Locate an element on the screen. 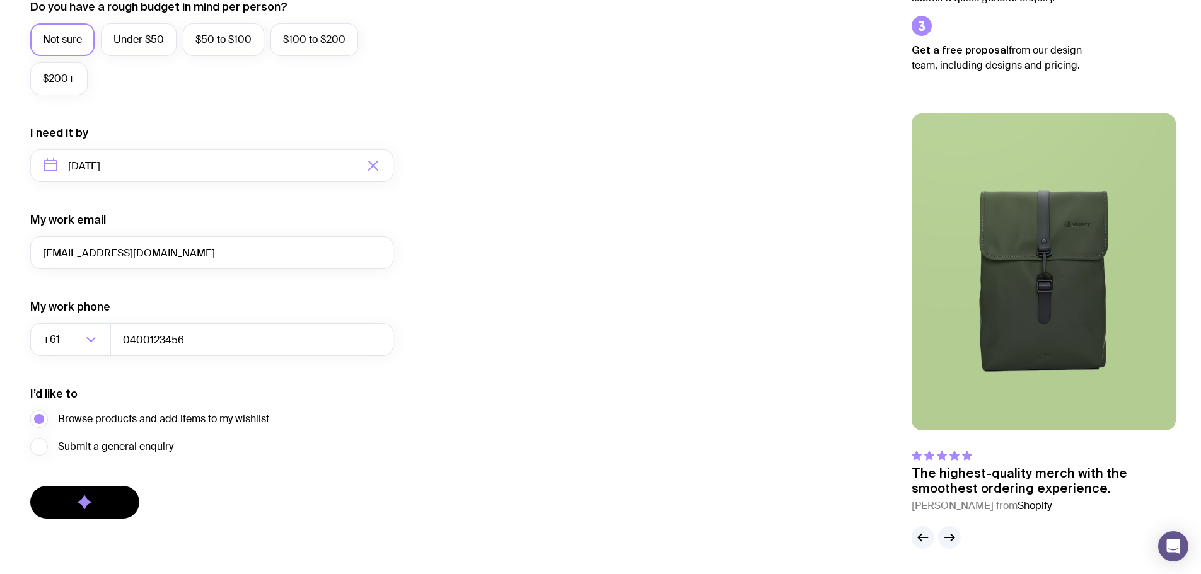 The height and width of the screenshot is (574, 1201). span: Submit a general enquiry is located at coordinates (115, 447).